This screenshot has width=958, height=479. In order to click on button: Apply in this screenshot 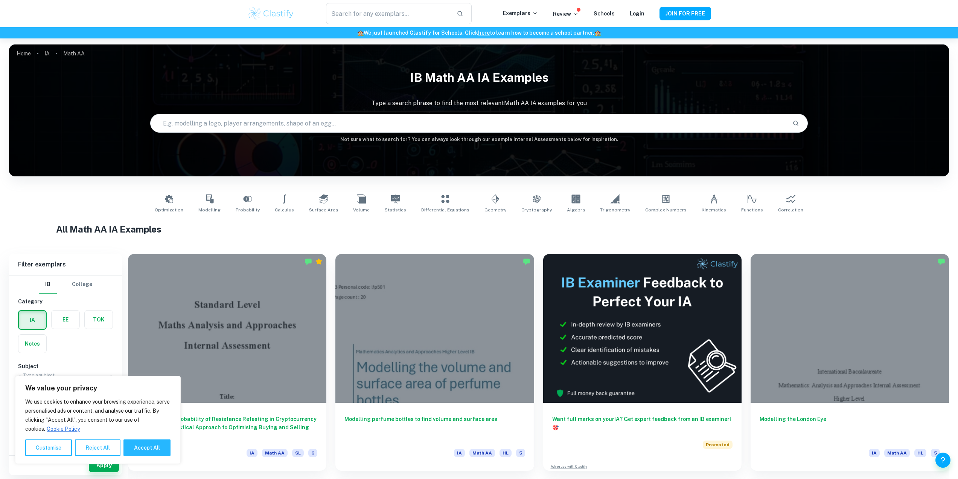, I will do `click(104, 465)`.